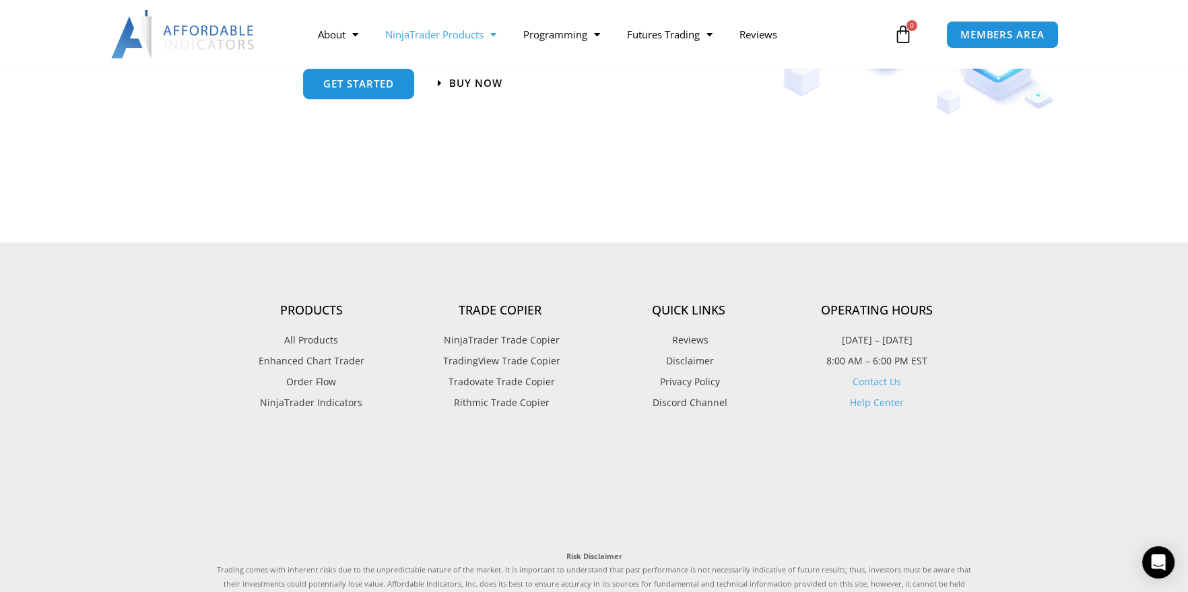  I want to click on span: Rithmic Trade Copier, so click(500, 403).